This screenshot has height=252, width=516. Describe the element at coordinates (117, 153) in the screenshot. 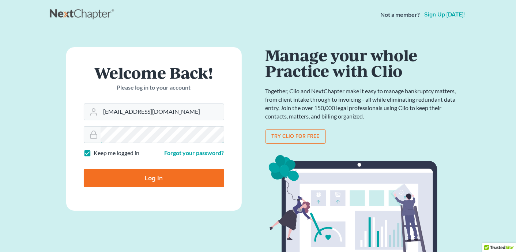

I see `label: Keep me logged in` at that location.